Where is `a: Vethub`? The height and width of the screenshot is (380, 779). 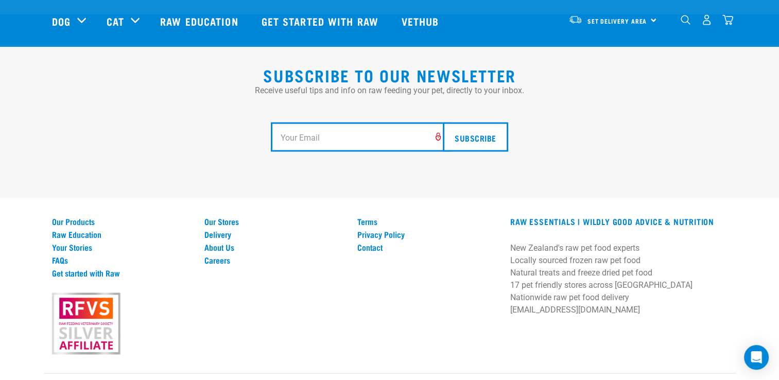 a: Vethub is located at coordinates (422, 21).